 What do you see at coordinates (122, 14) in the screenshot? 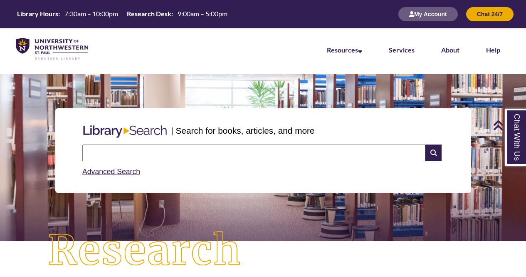
I see `a: Hours Today` at bounding box center [122, 14].